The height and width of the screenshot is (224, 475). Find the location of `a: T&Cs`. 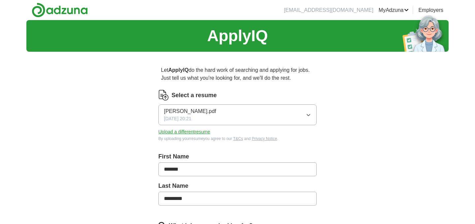

a: T&Cs is located at coordinates (238, 139).